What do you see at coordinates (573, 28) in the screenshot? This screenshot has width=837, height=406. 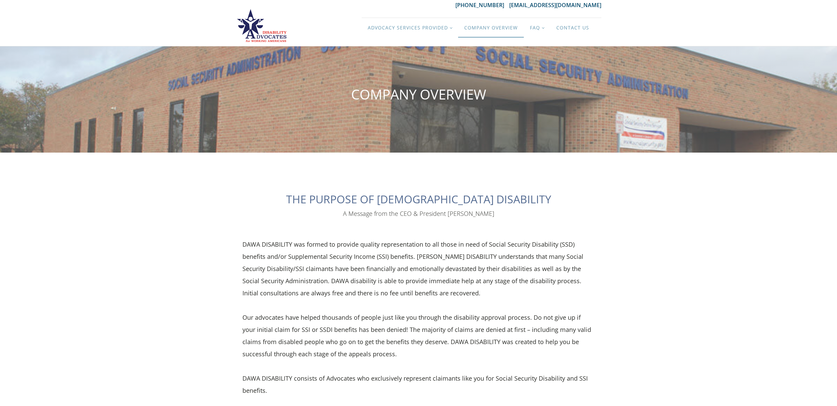 I see `a: Contact Us` at bounding box center [573, 28].